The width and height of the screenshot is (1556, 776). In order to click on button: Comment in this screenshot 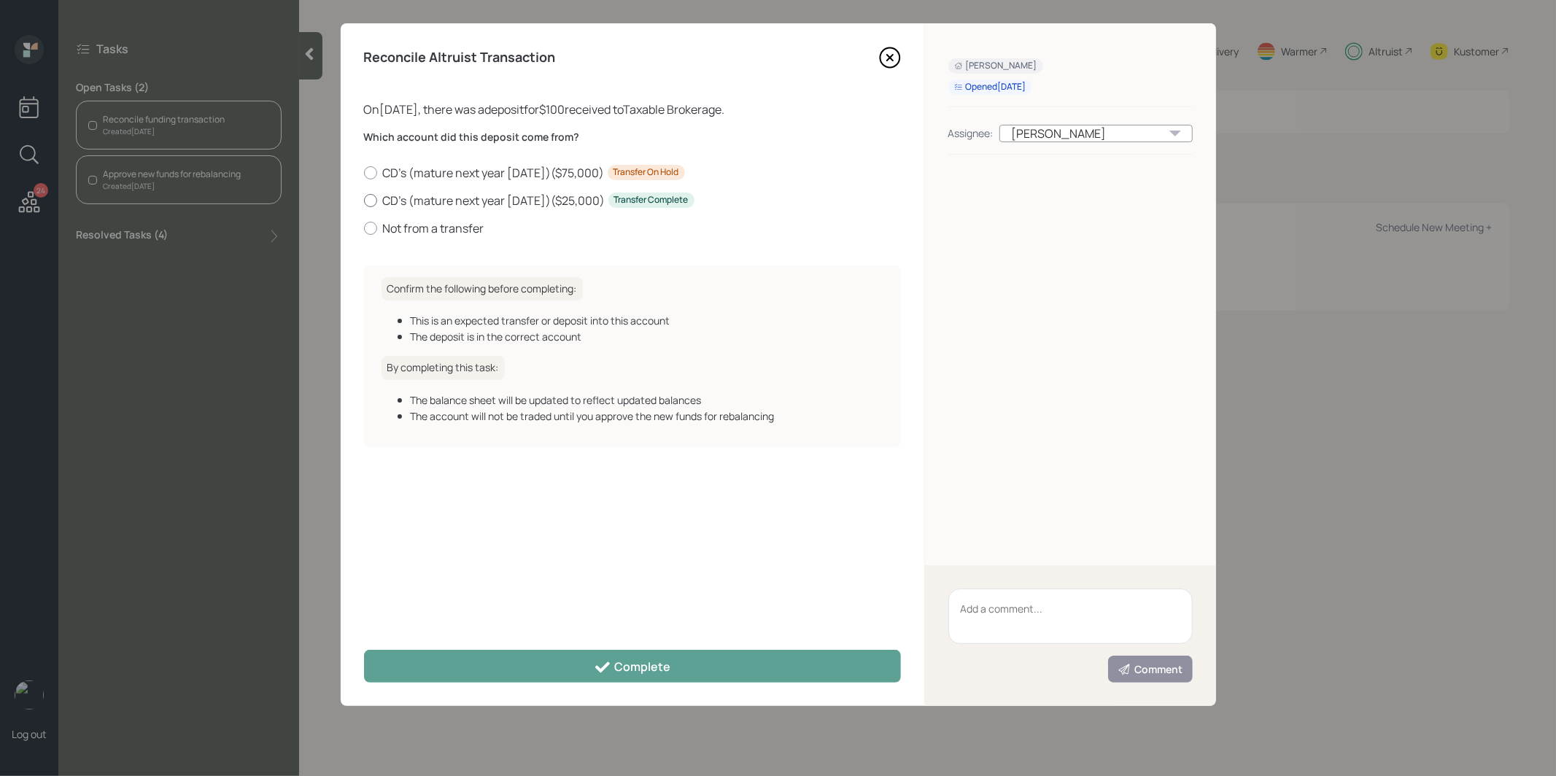, I will do `click(1151, 669)`.